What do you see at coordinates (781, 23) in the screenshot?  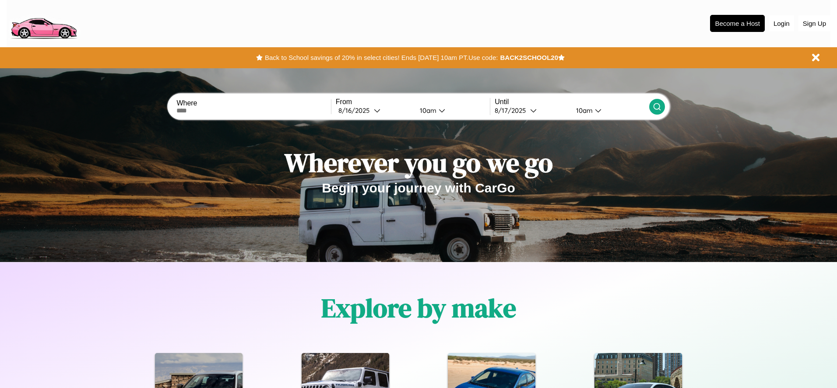 I see `button: Login` at bounding box center [781, 23].